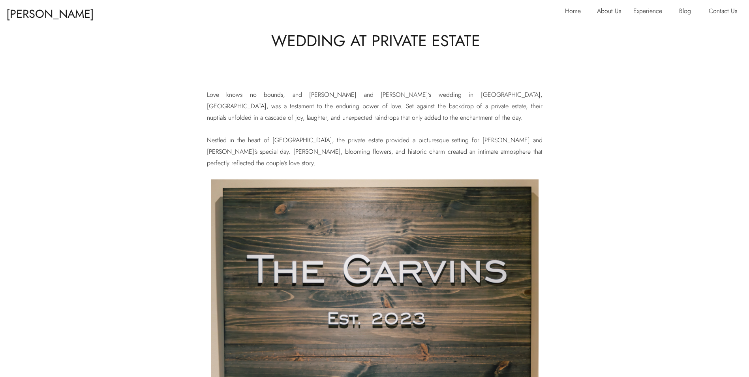  Describe the element at coordinates (651, 12) in the screenshot. I see `p: Experience` at that location.